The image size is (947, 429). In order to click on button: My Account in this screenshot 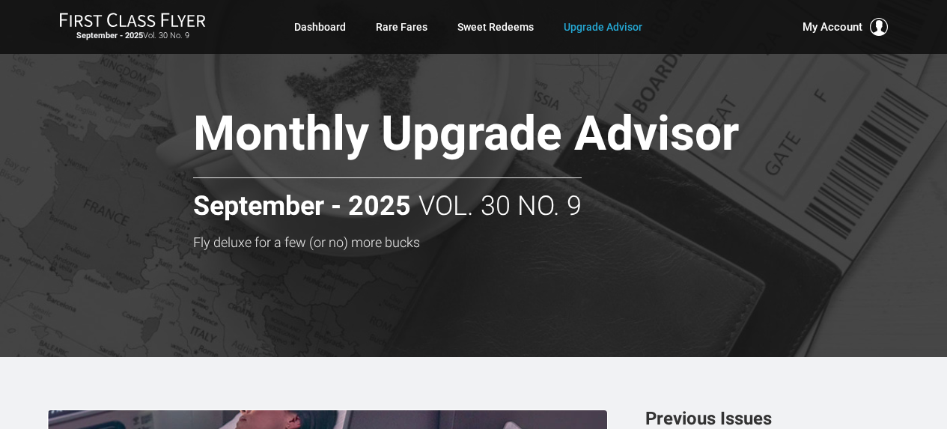, I will do `click(845, 27)`.